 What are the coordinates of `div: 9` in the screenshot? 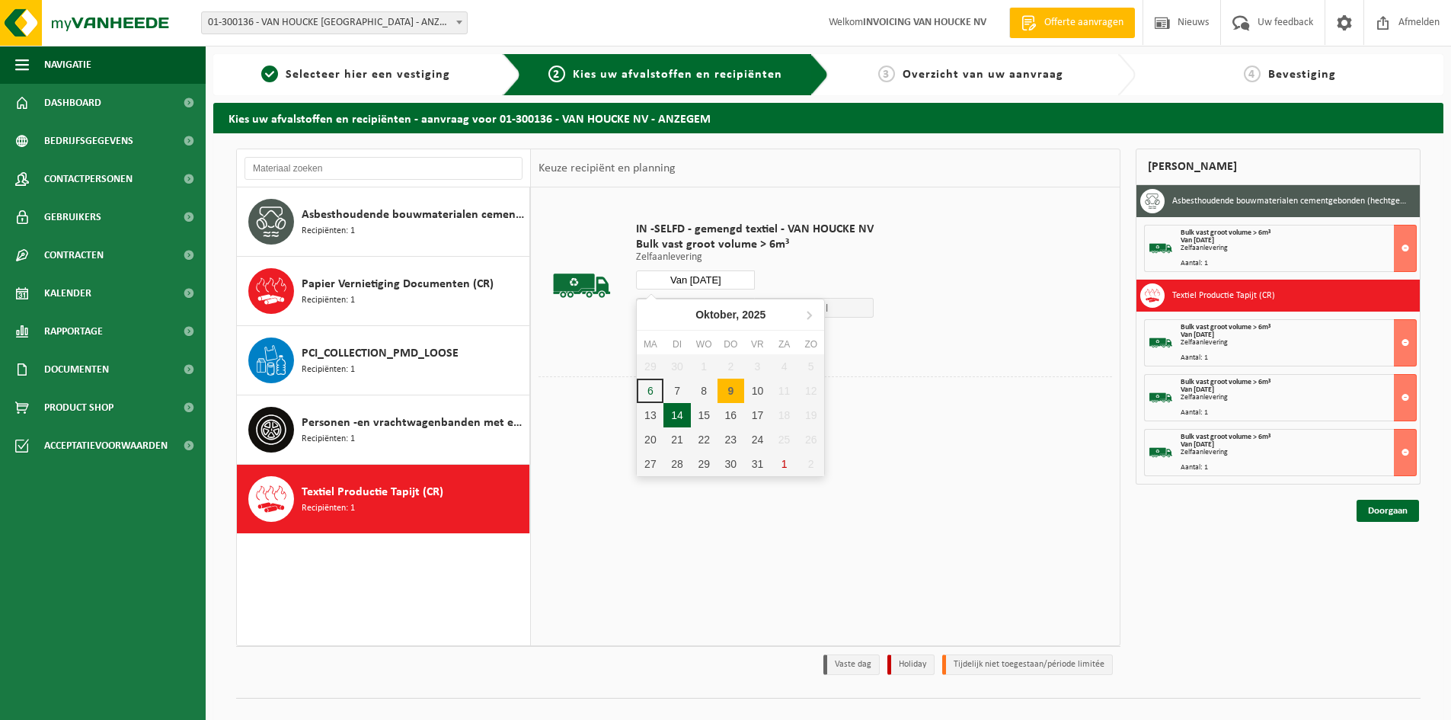 It's located at (730, 391).